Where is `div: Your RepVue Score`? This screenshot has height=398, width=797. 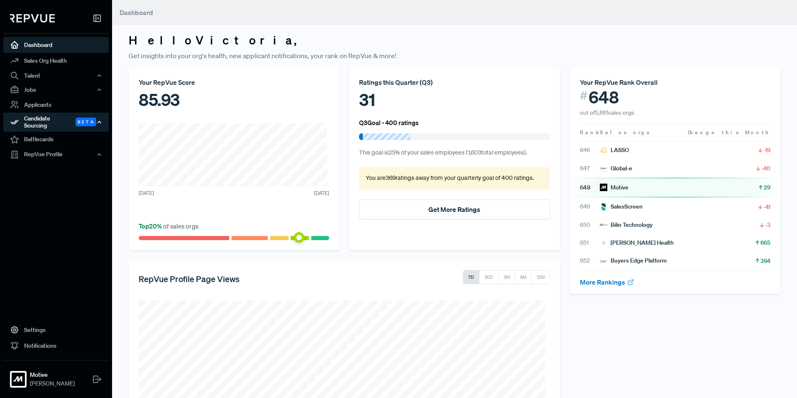
div: Your RepVue Score is located at coordinates (234, 82).